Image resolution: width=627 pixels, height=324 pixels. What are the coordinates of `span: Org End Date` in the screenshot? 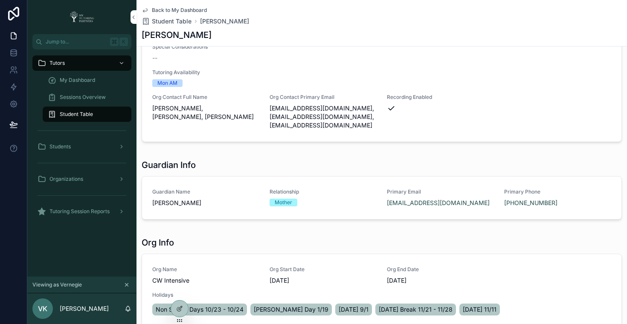 It's located at (440, 270).